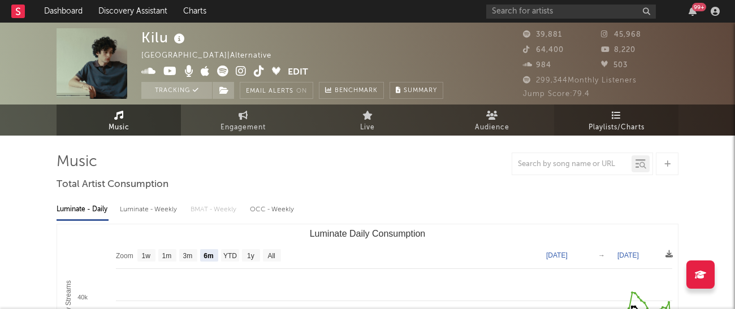  Describe the element at coordinates (692, 11) in the screenshot. I see `button: 99+` at that location.